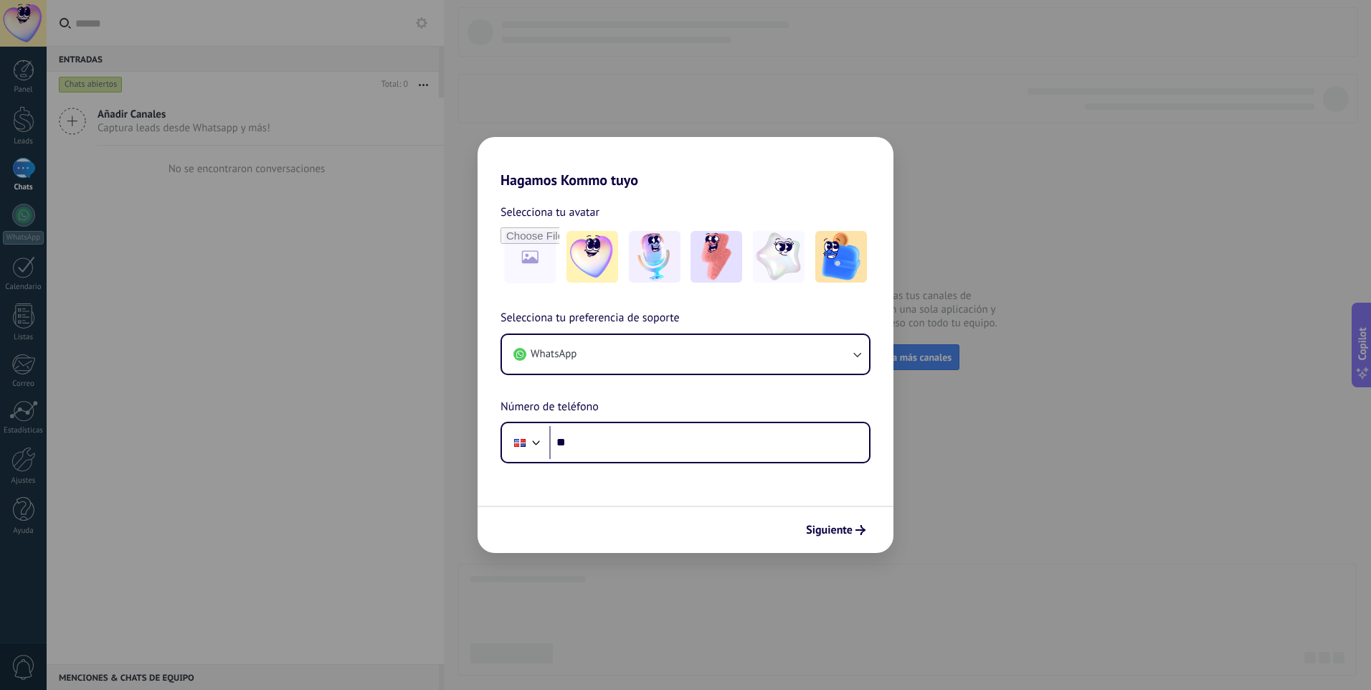  Describe the element at coordinates (829, 530) in the screenshot. I see `span: Siguiente` at that location.